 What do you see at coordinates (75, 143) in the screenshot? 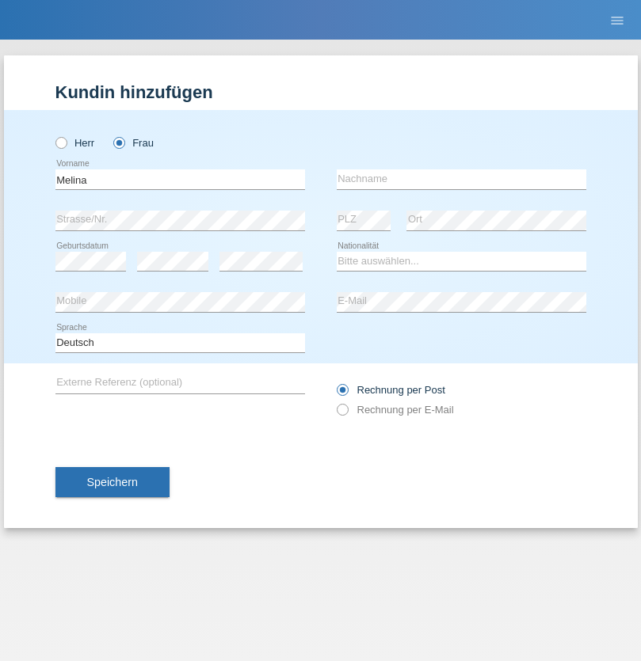
I see `label: Herr` at bounding box center [75, 143].